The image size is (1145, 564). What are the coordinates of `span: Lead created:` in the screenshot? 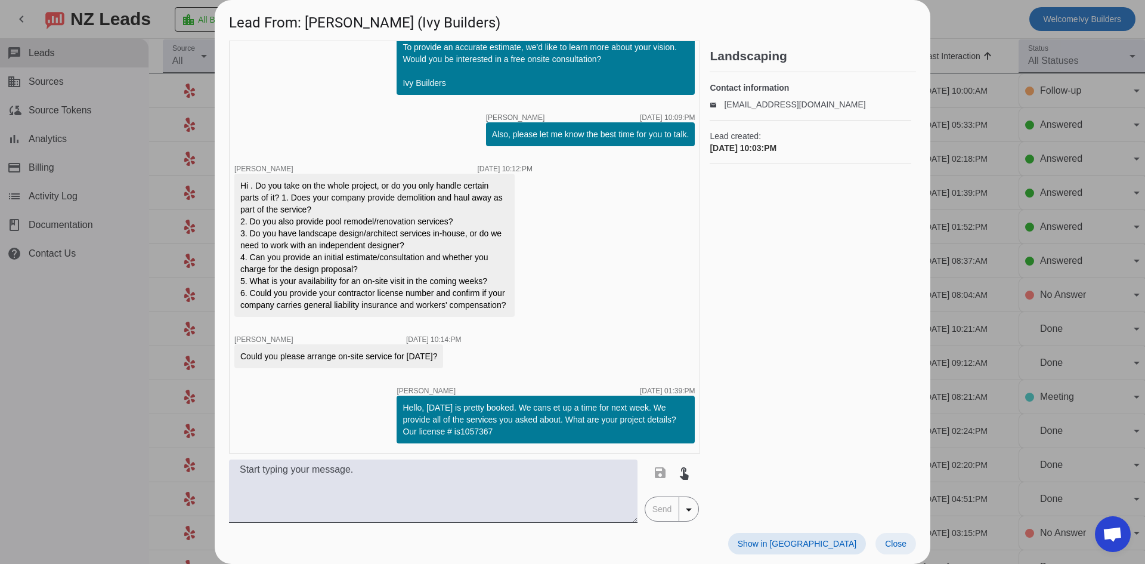 It's located at (811, 136).